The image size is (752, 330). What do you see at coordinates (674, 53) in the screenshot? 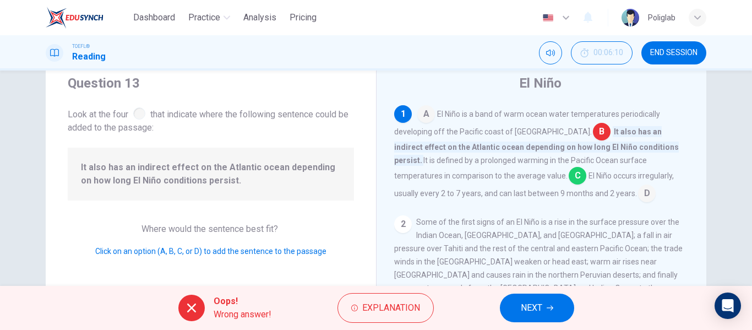
I see `button: END SESSION` at bounding box center [674, 53].